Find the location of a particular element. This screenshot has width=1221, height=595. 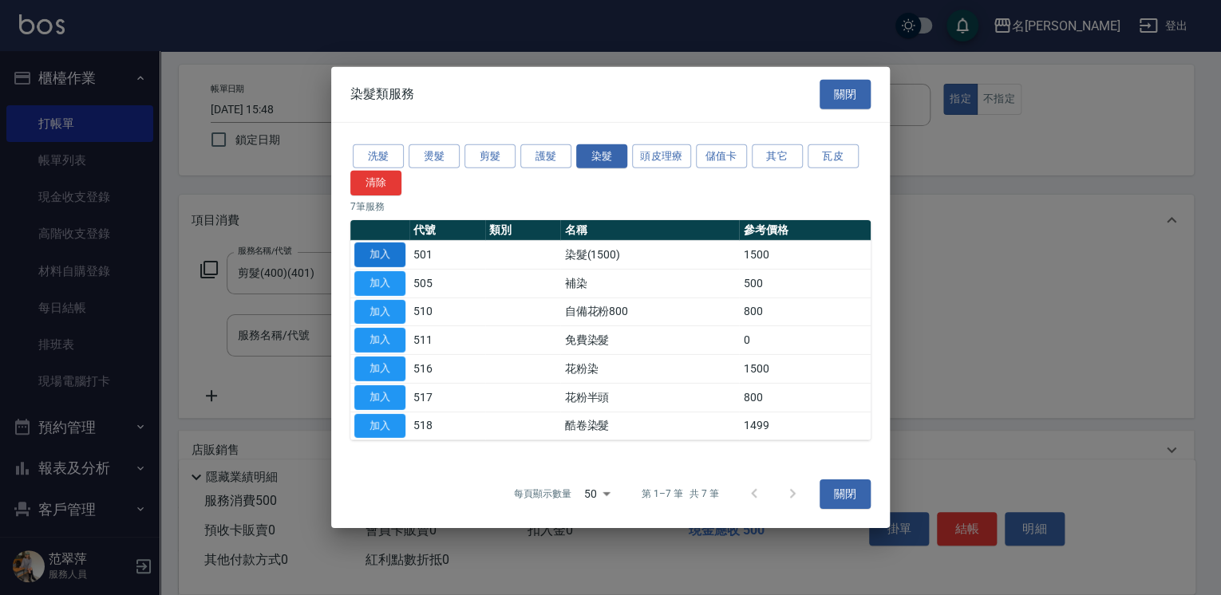

td: 酷卷染髮 is located at coordinates (649, 426).